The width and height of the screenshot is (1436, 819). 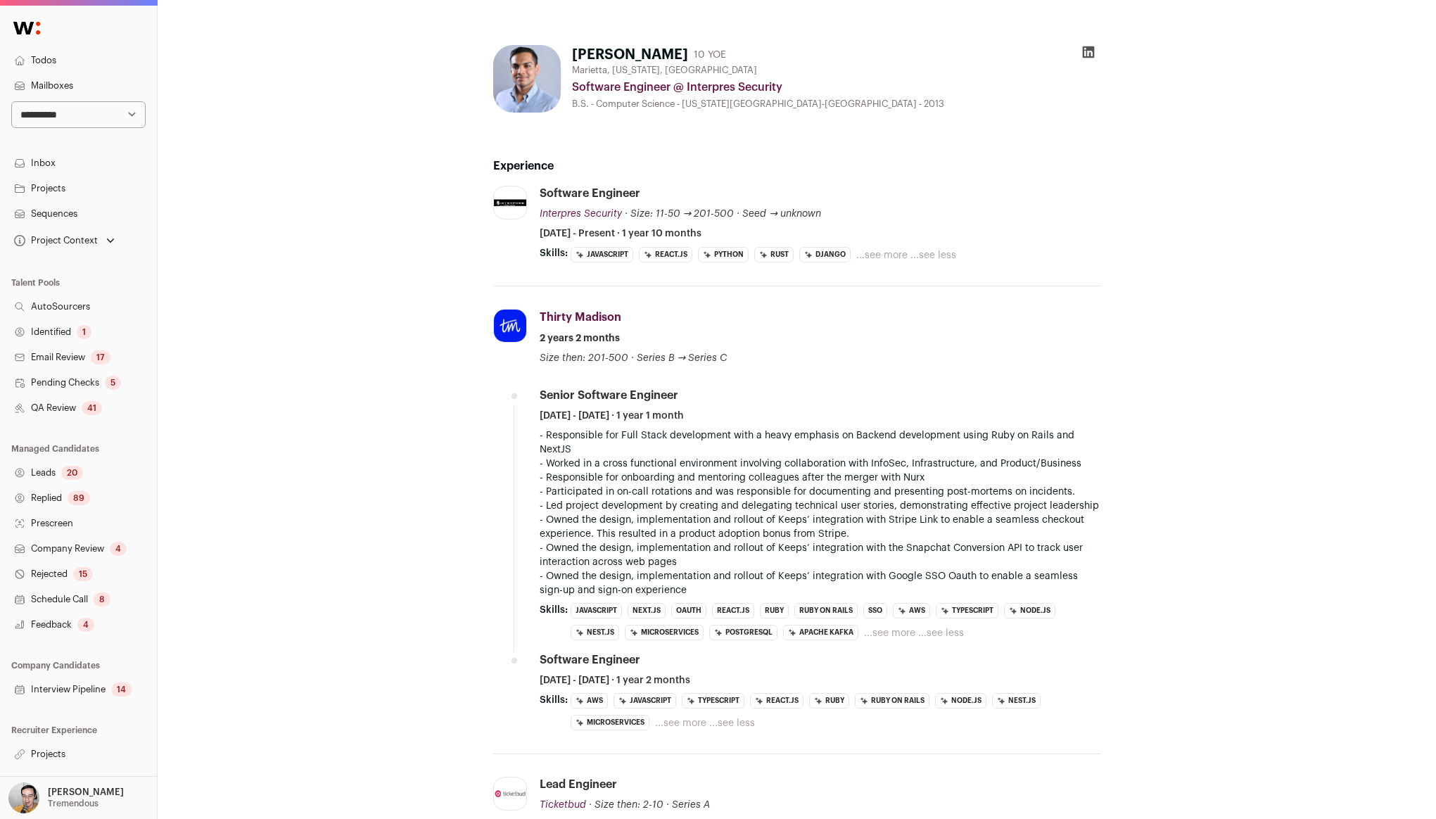 I want to click on li: OAuth, so click(x=689, y=611).